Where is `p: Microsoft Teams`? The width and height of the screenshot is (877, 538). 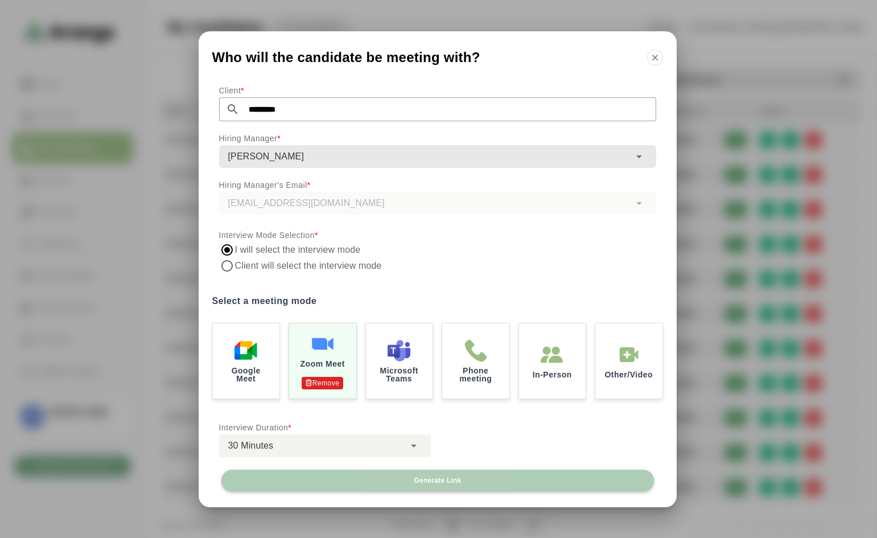 p: Microsoft Teams is located at coordinates (399, 374).